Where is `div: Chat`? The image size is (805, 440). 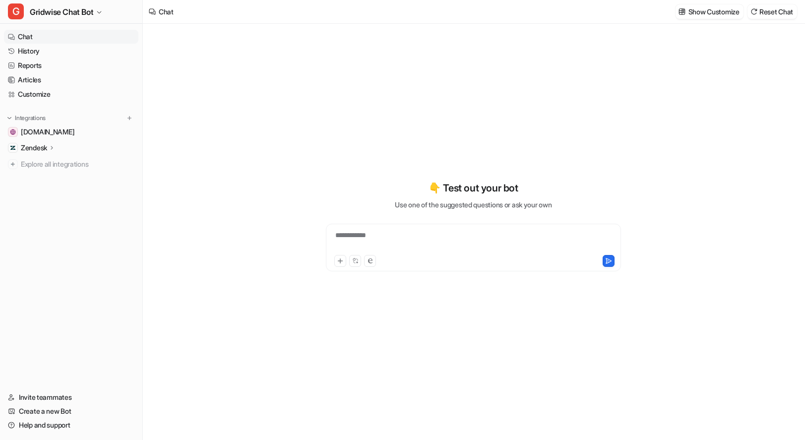
div: Chat is located at coordinates (166, 11).